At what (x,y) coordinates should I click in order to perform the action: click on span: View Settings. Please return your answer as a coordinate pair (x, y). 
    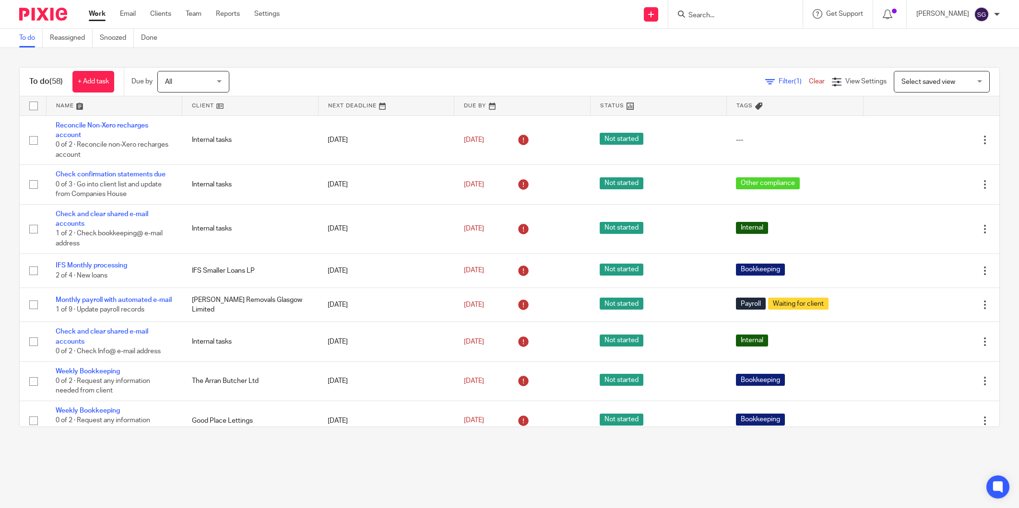
    Looking at the image, I should click on (866, 82).